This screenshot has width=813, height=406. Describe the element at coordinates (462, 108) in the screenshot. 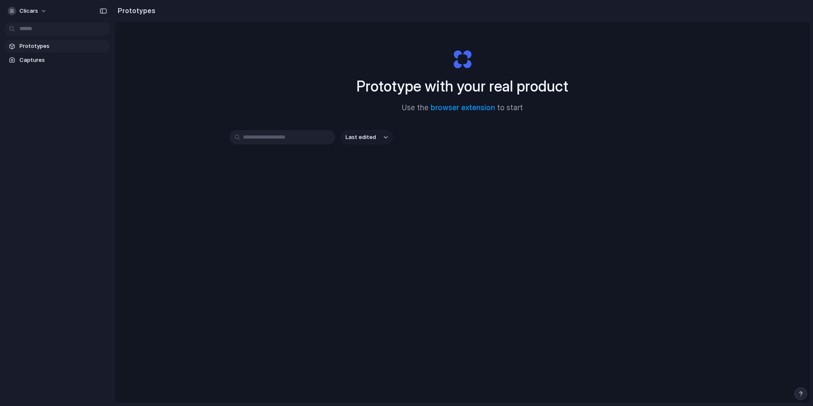

I see `span: Use the to start` at that location.